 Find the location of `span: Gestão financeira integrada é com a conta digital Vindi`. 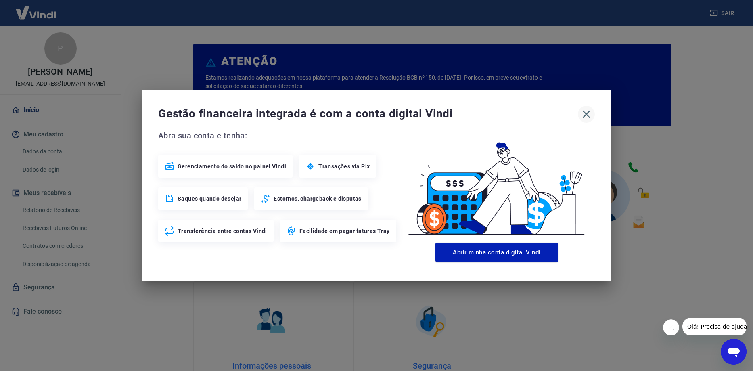

span: Gestão financeira integrada é com a conta digital Vindi is located at coordinates (368, 114).